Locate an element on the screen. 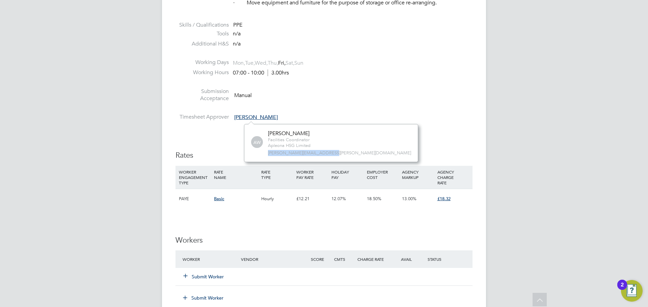 The width and height of the screenshot is (648, 307). div: EMPLOYER COST is located at coordinates (383, 175).